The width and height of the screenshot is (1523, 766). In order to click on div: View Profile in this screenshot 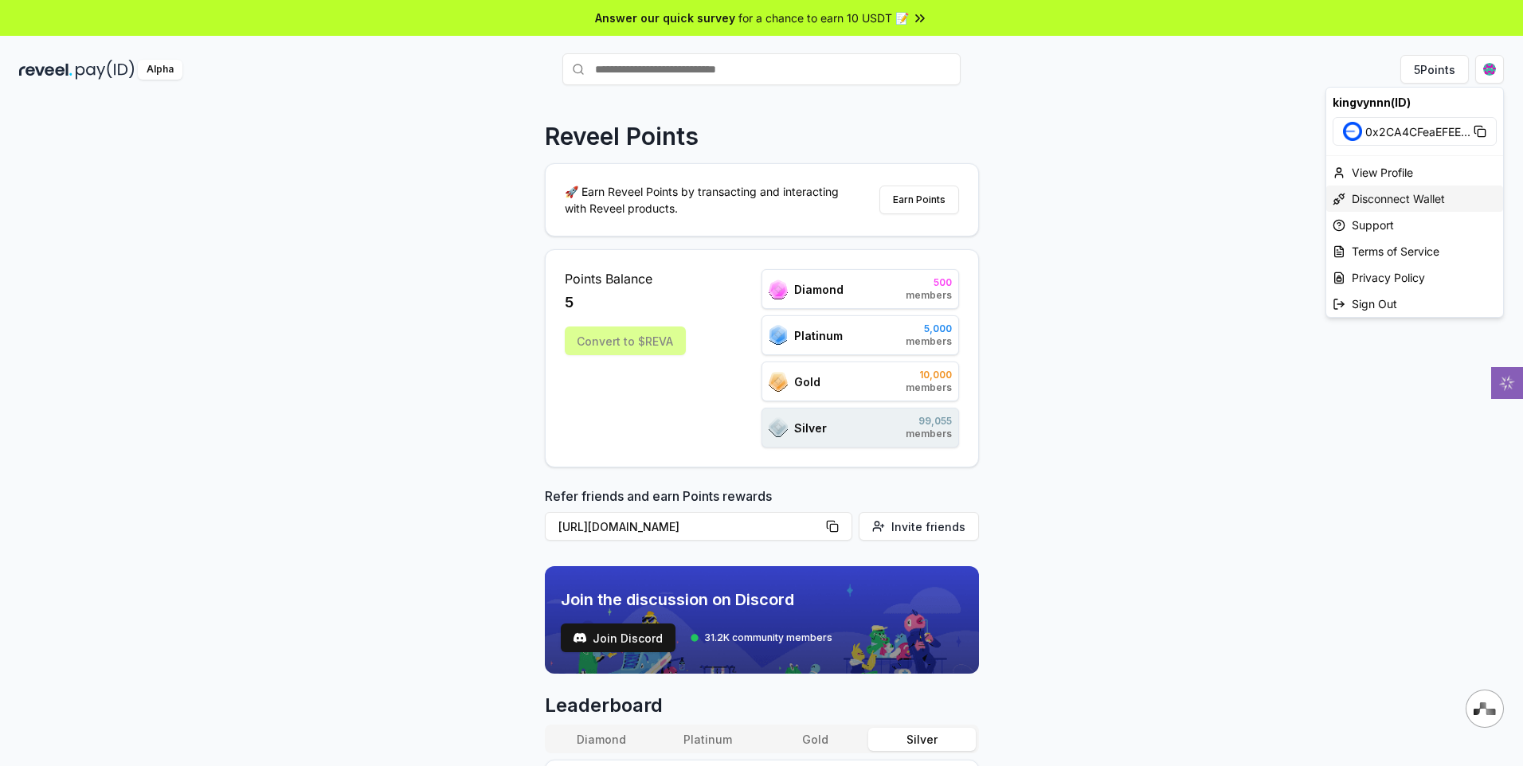, I will do `click(1415, 172)`.